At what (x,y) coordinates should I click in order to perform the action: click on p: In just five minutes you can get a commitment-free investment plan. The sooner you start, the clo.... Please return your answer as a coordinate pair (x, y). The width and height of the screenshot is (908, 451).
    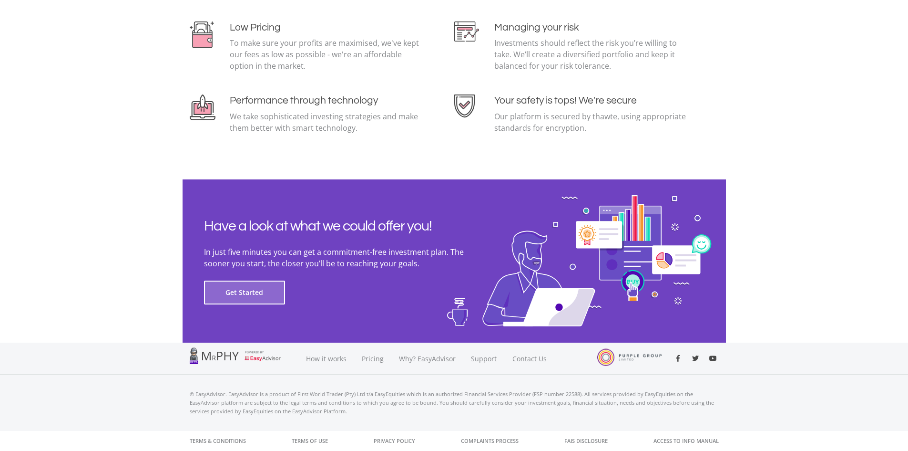
    Looking at the image, I should click on (347, 257).